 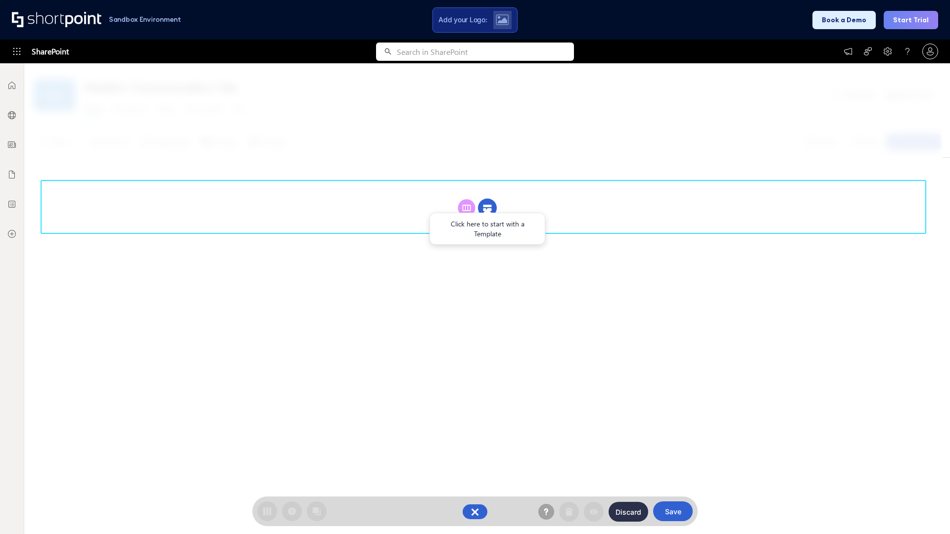 What do you see at coordinates (844, 20) in the screenshot?
I see `button: Book a Demo` at bounding box center [844, 20].